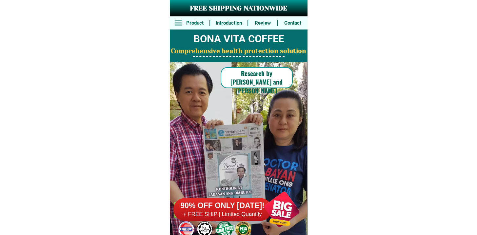 Image resolution: width=477 pixels, height=235 pixels. Describe the element at coordinates (239, 9) in the screenshot. I see `h3: FREE SHIPPING NATIONWIDE` at that location.